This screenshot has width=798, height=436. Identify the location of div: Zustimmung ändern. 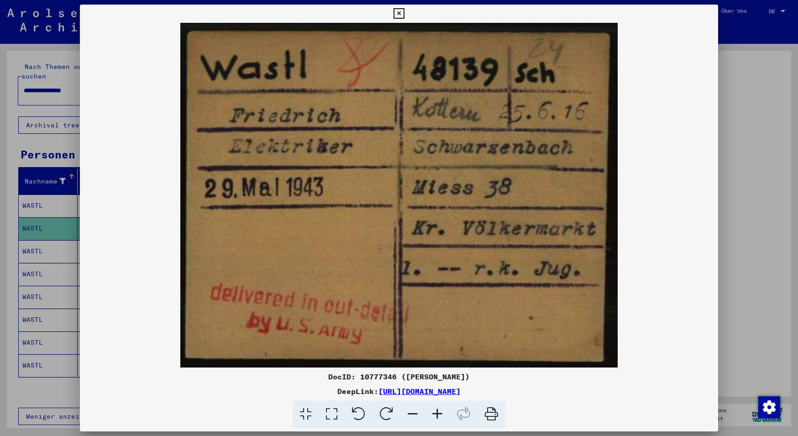
(769, 407).